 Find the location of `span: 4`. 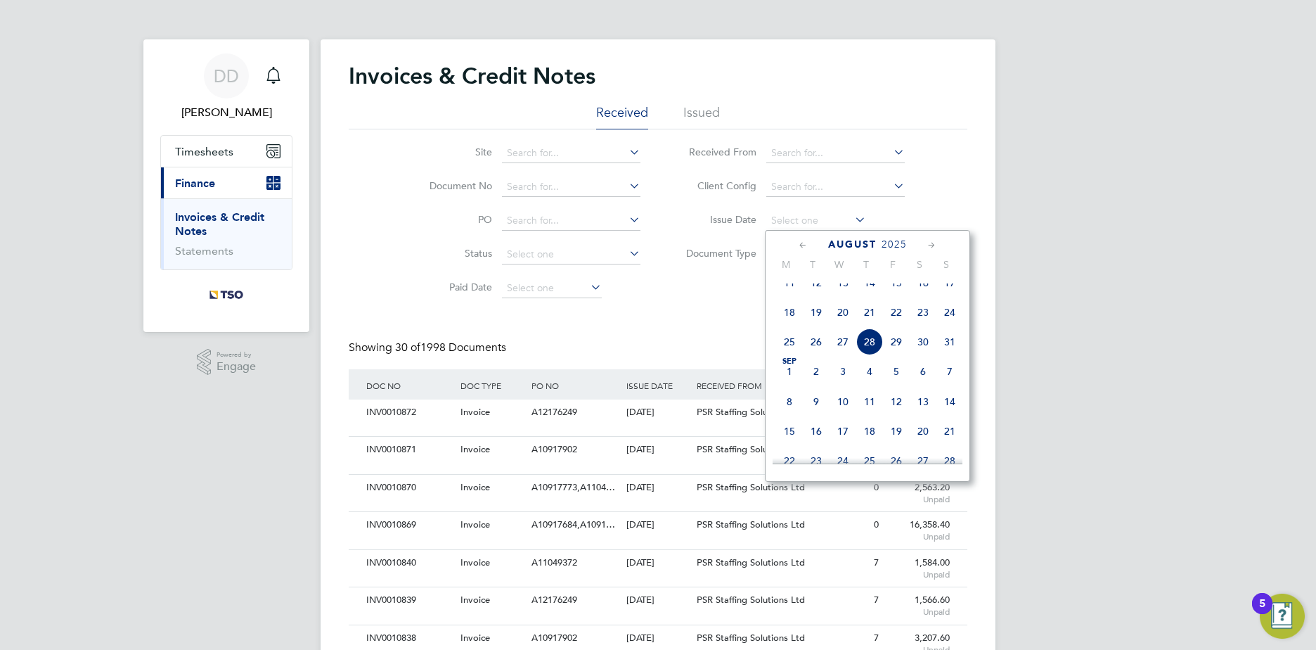

span: 4 is located at coordinates (870, 371).